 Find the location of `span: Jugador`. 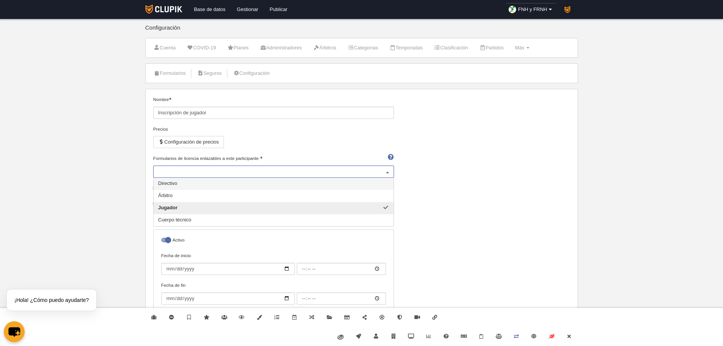

span: Jugador is located at coordinates (168, 207).